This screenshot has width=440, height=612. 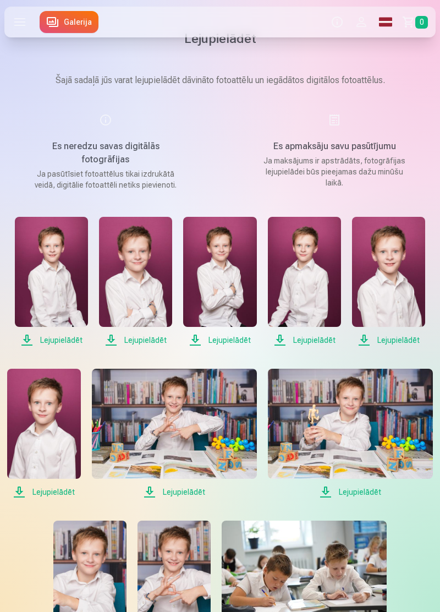 I want to click on h5: Es apmaksāju savu pasūtījumu, so click(x=335, y=146).